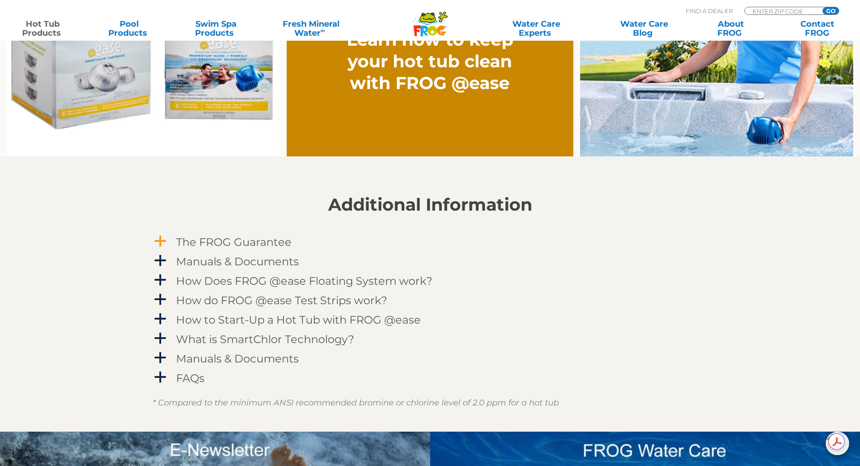  I want to click on a: a FAQs, so click(430, 378).